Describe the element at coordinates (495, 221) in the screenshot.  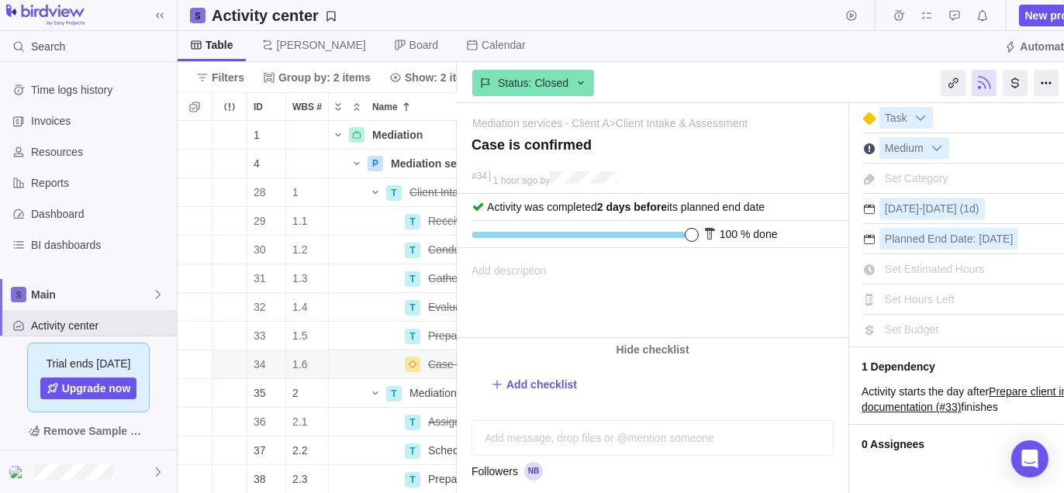
I see `div: Receive and review client request` at that location.